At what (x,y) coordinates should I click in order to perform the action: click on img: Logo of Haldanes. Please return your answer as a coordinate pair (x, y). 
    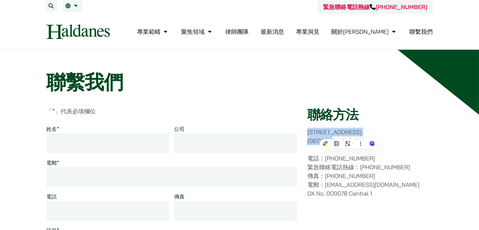
    Looking at the image, I should click on (78, 32).